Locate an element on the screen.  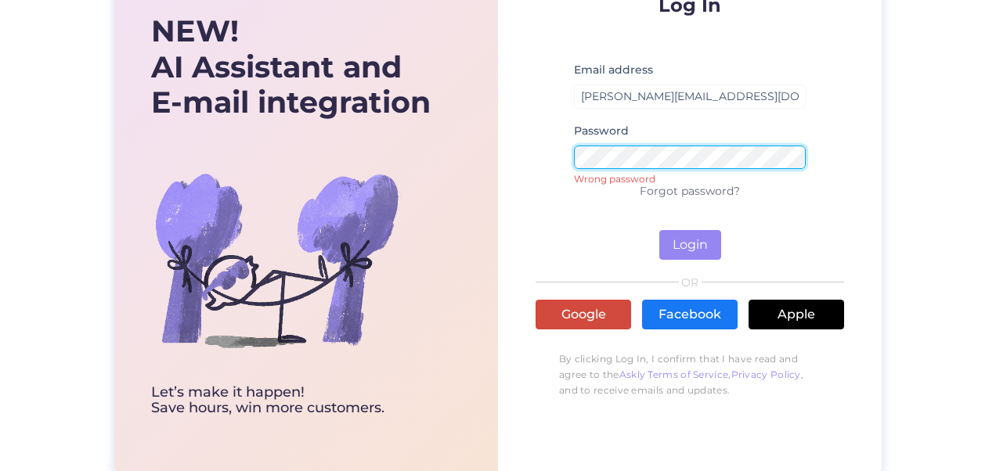
a: Askly Terms of Service is located at coordinates (674, 374).